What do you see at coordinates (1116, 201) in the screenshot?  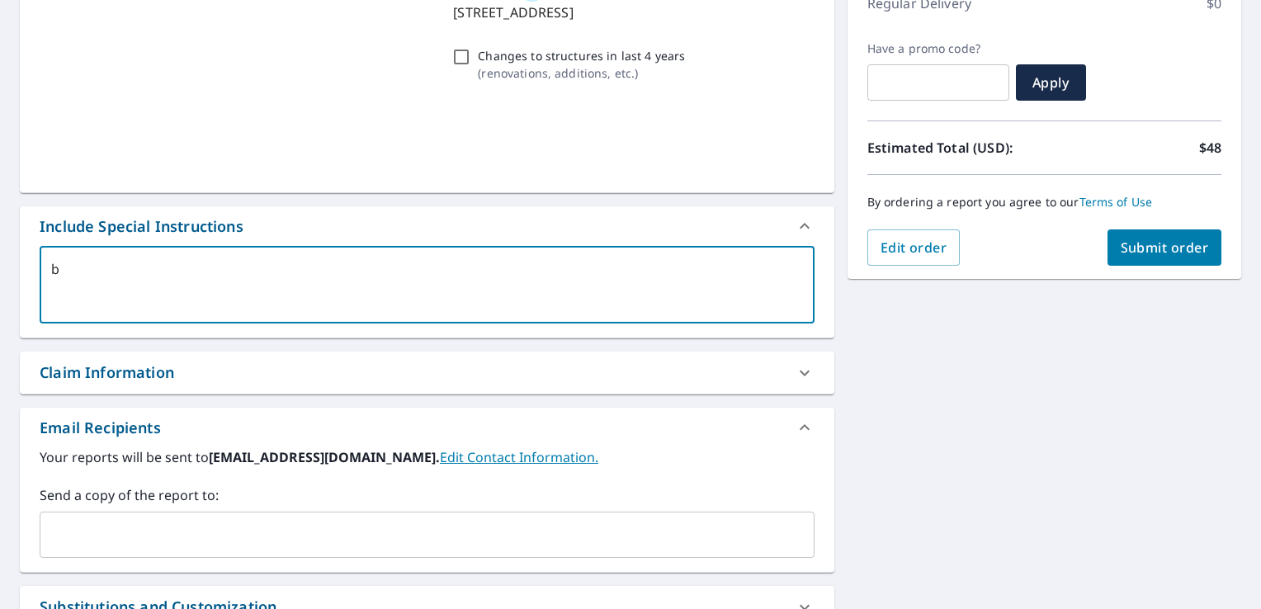 I see `a: Terms of Use` at bounding box center [1116, 201].